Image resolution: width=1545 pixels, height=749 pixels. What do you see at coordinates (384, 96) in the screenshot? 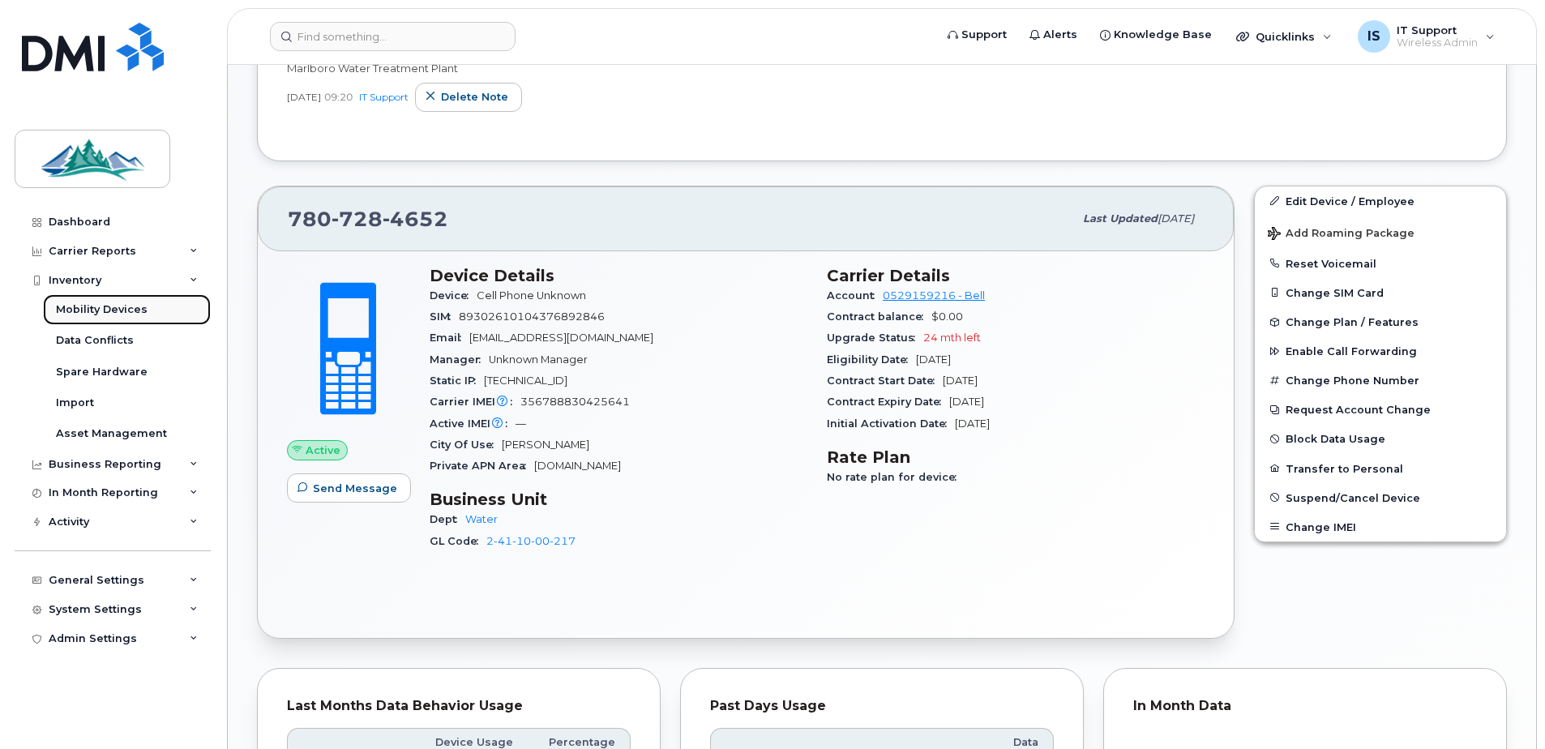
I see `a: IT Support` at bounding box center [384, 96].